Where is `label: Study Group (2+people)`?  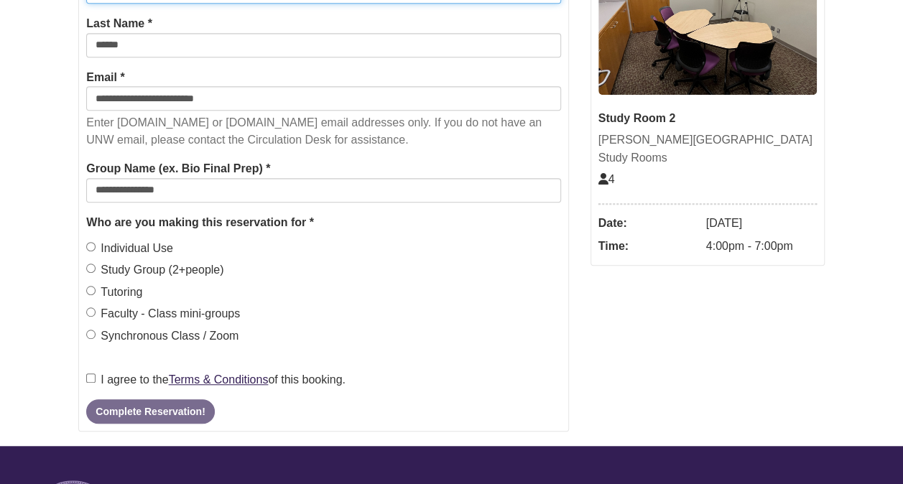
label: Study Group (2+people) is located at coordinates (154, 270).